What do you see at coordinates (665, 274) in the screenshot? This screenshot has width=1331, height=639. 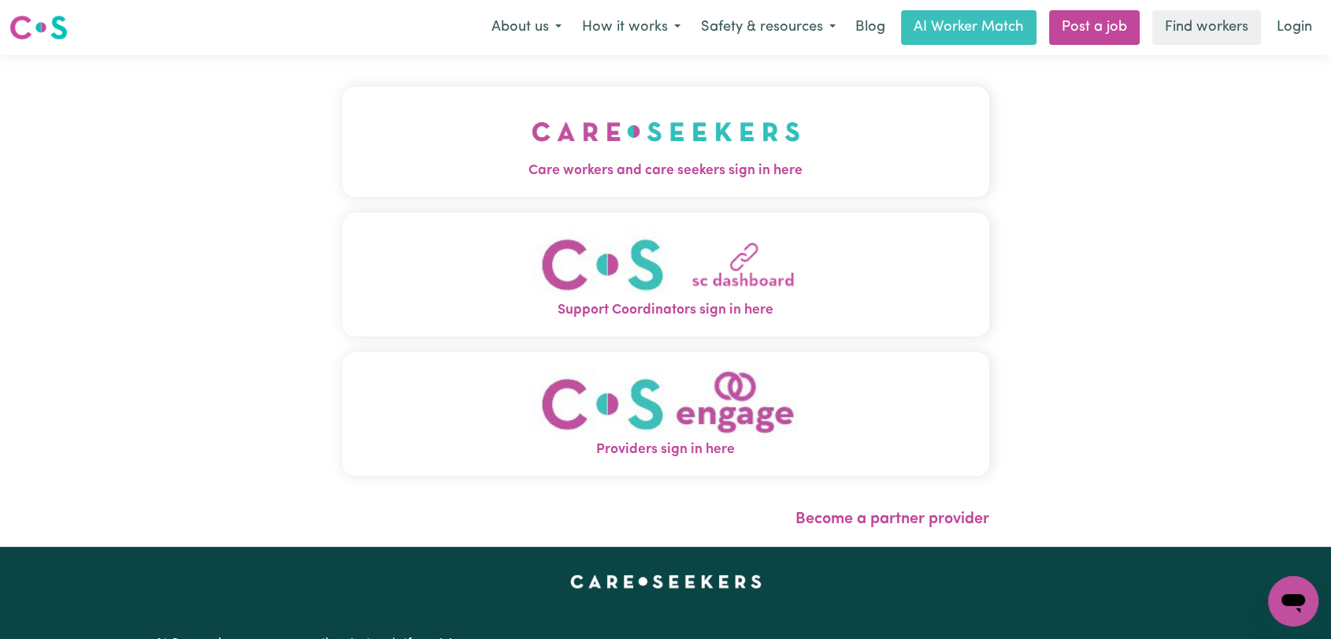 I see `button: Support Coordinators sign in here` at bounding box center [665, 274].